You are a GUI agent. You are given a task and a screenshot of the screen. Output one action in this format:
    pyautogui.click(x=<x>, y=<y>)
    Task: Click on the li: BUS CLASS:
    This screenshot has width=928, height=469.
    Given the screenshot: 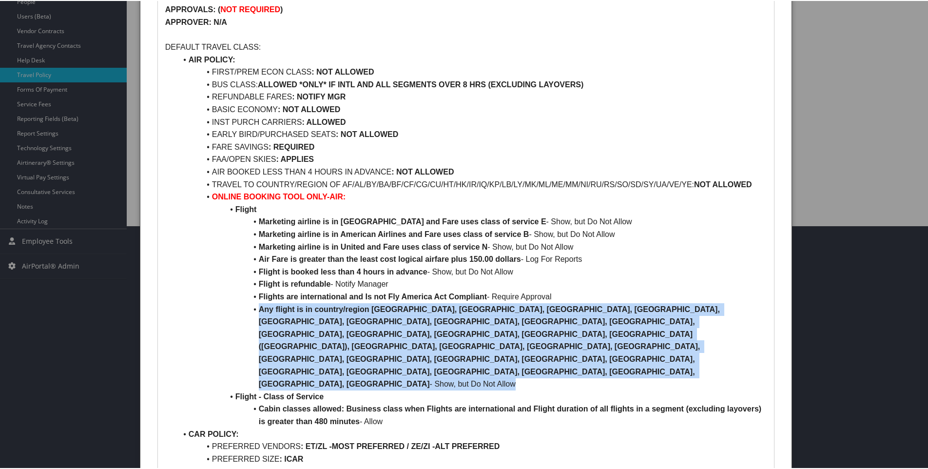 What is the action you would take?
    pyautogui.click(x=472, y=84)
    